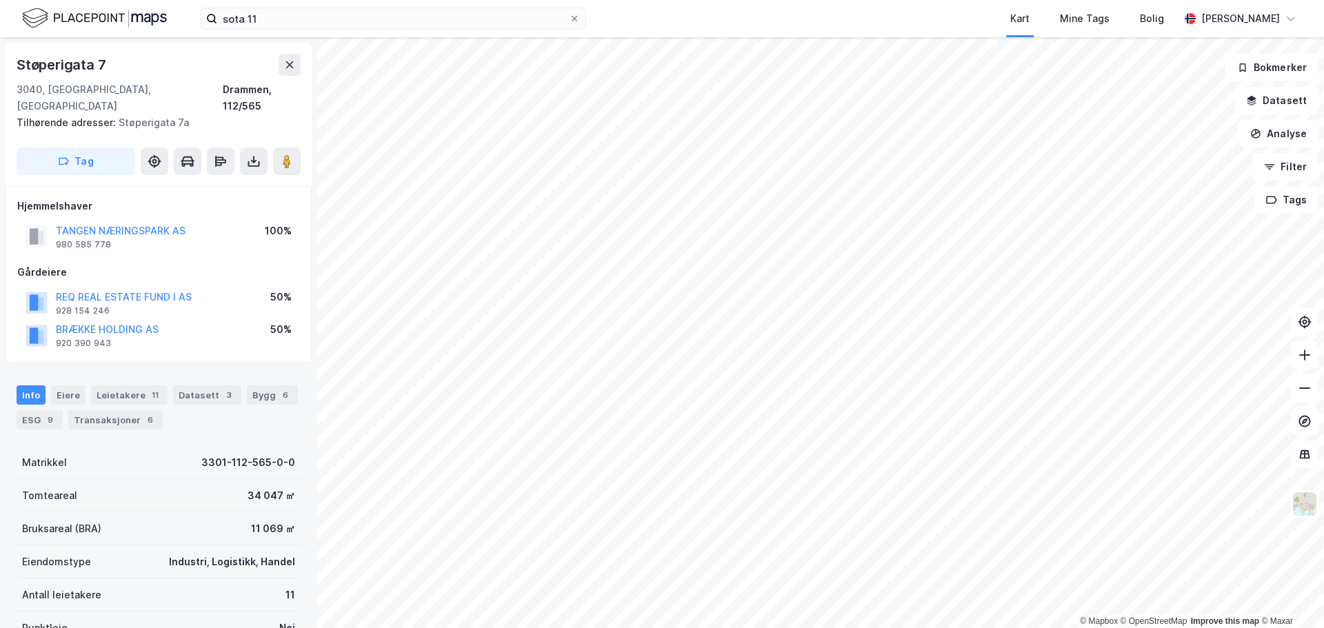  What do you see at coordinates (50, 496) in the screenshot?
I see `div: Tomteareal` at bounding box center [50, 496].